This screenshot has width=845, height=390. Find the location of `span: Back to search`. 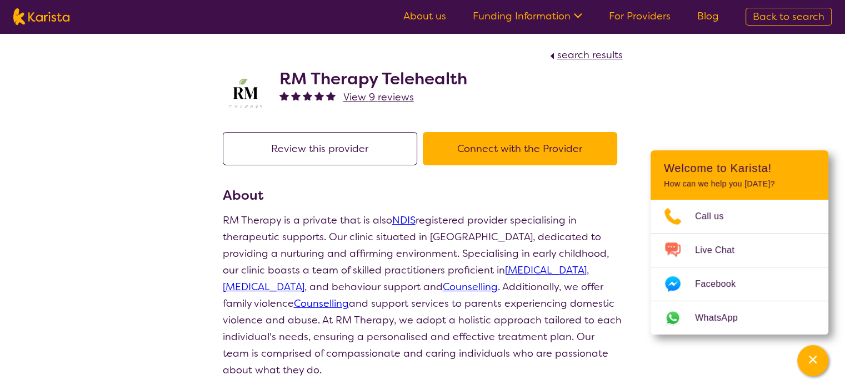

span: Back to search is located at coordinates (788, 17).